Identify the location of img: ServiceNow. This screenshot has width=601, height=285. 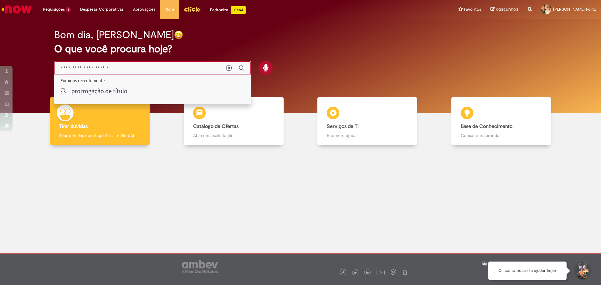
(17, 9).